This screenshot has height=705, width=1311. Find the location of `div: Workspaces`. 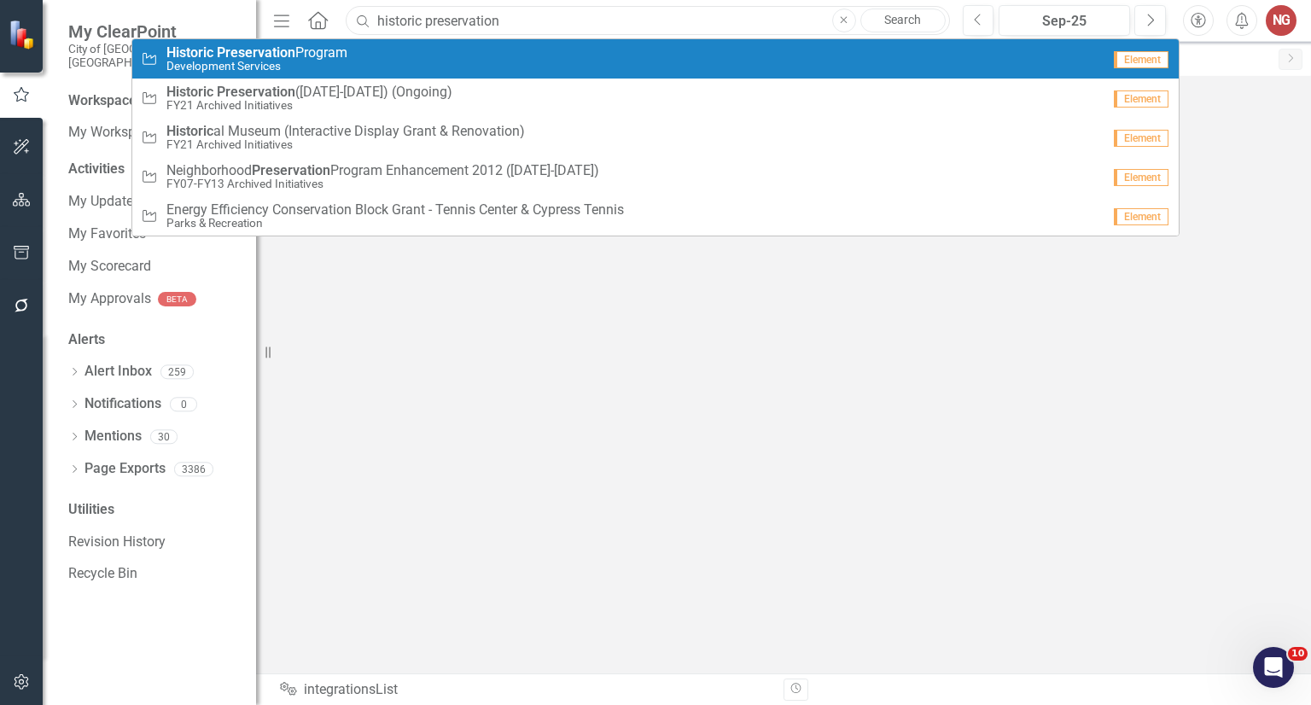

div: Workspaces is located at coordinates (106, 101).